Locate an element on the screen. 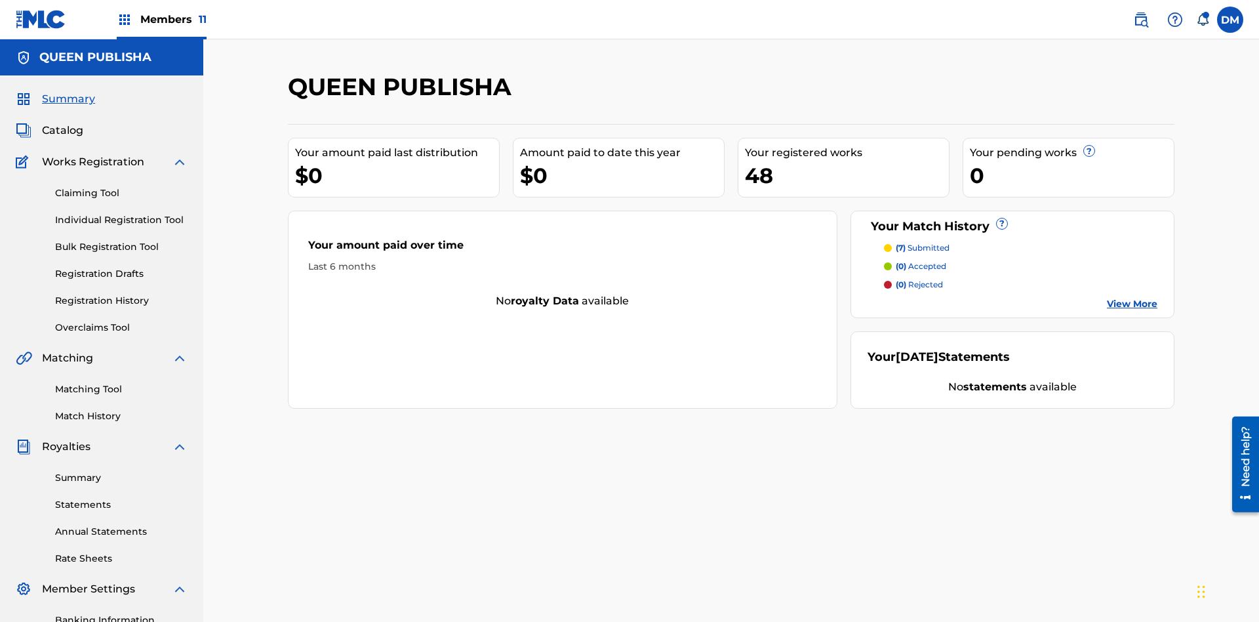 The width and height of the screenshot is (1259, 622). span: Matching is located at coordinates (68, 358).